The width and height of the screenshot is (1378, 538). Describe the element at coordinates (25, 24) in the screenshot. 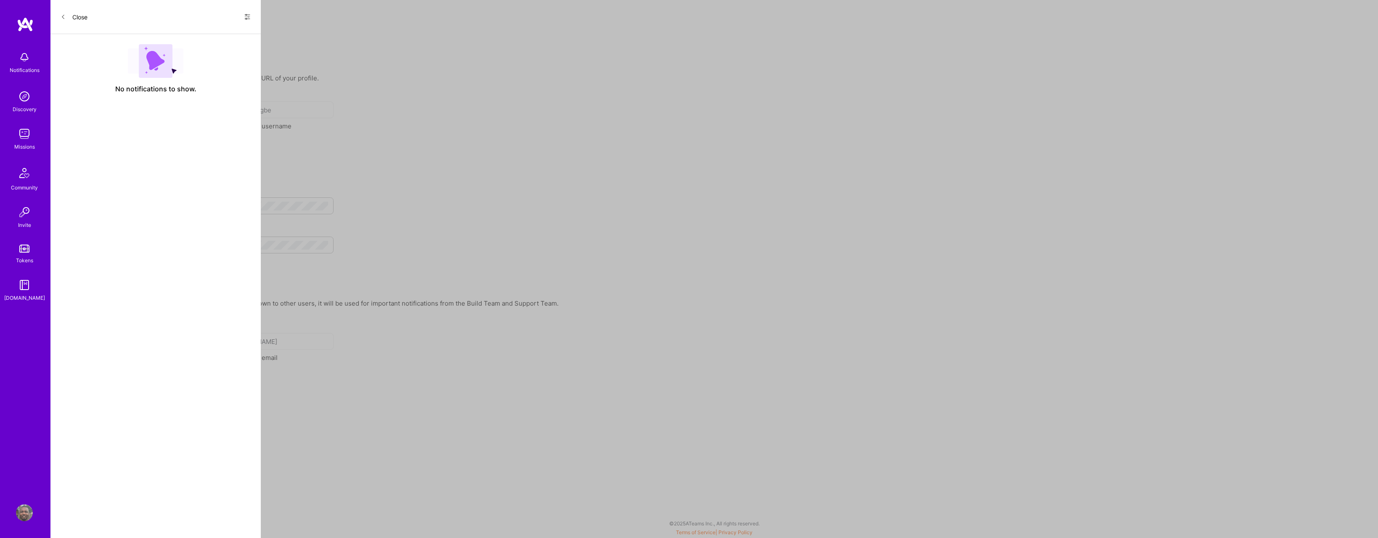

I see `img: logo` at that location.